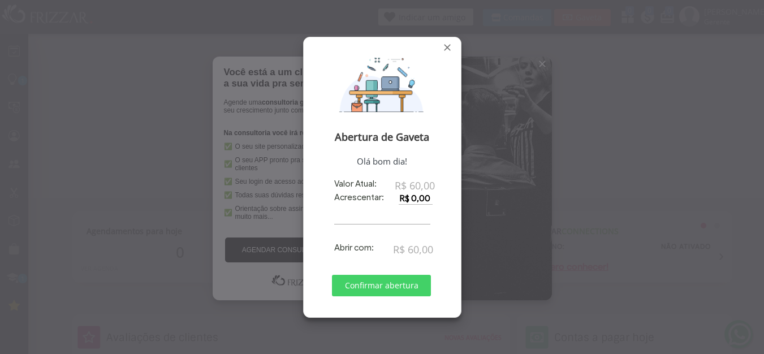 Image resolution: width=764 pixels, height=354 pixels. Describe the element at coordinates (447, 48) in the screenshot. I see `a: Fechar` at that location.